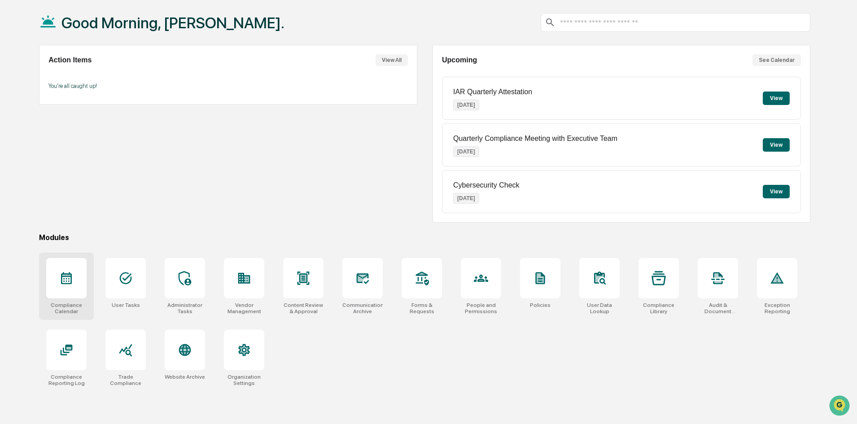  I want to click on div: User Data Lookup, so click(599, 308).